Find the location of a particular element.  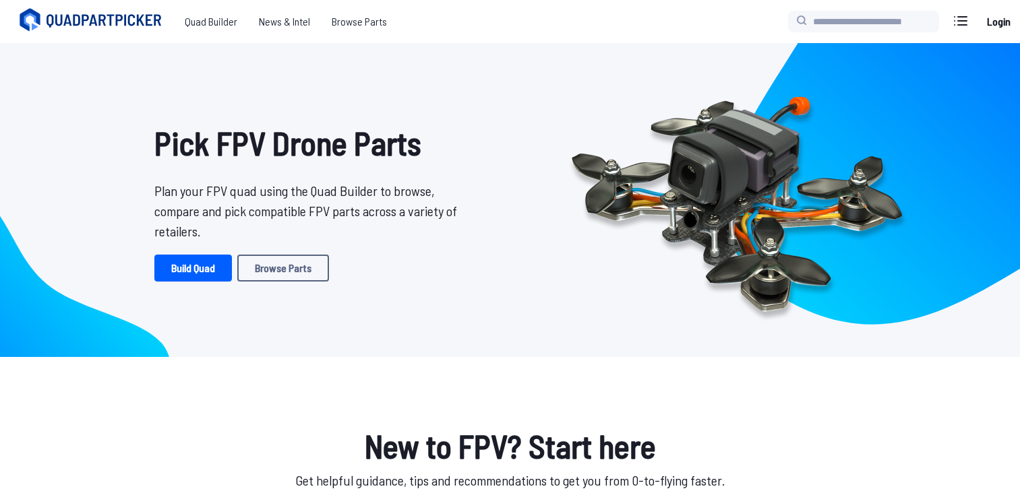

img: Quadcopter is located at coordinates (737, 200).